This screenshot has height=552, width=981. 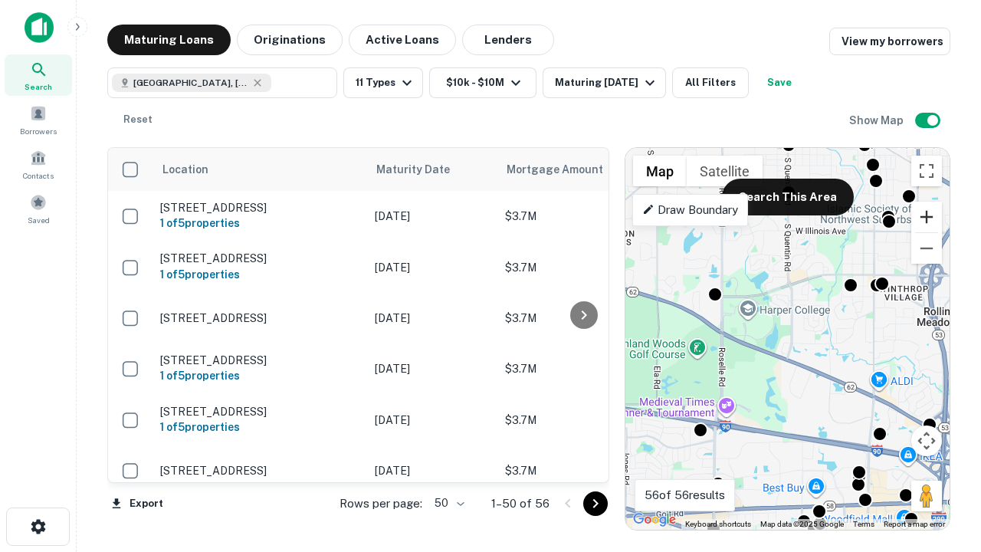 I want to click on a: Terms (opens in new tab), so click(x=864, y=523).